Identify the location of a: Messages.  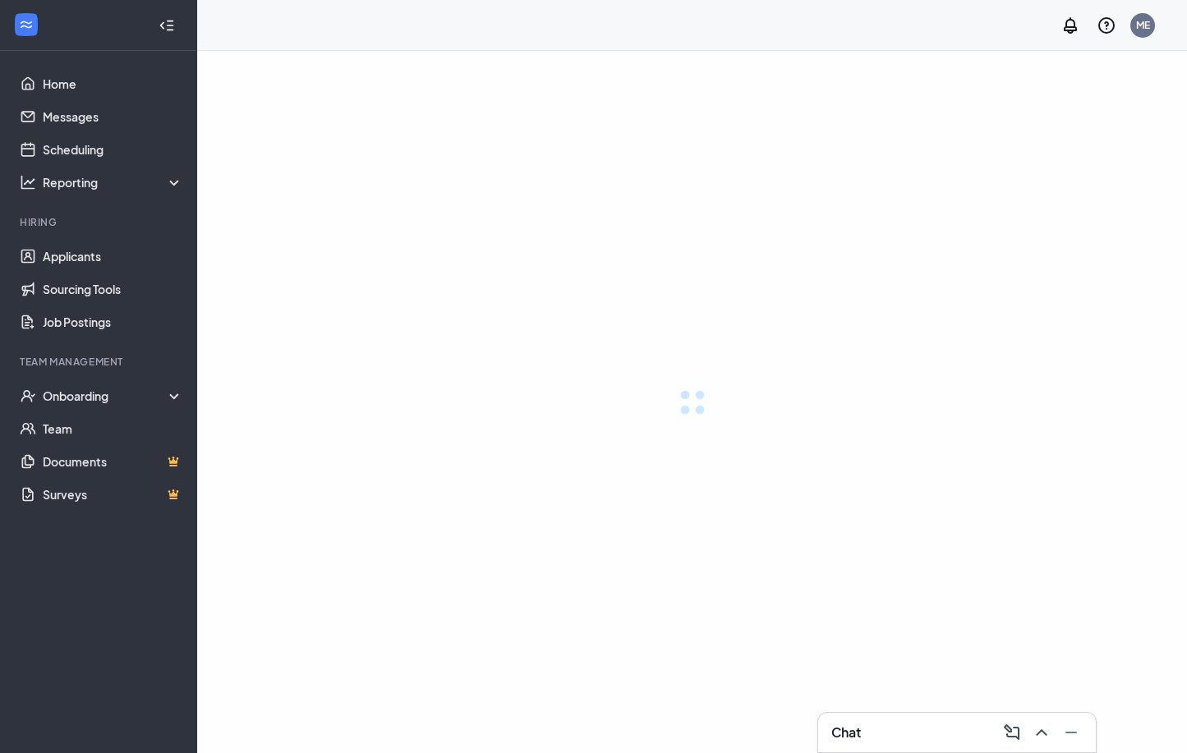
(113, 117).